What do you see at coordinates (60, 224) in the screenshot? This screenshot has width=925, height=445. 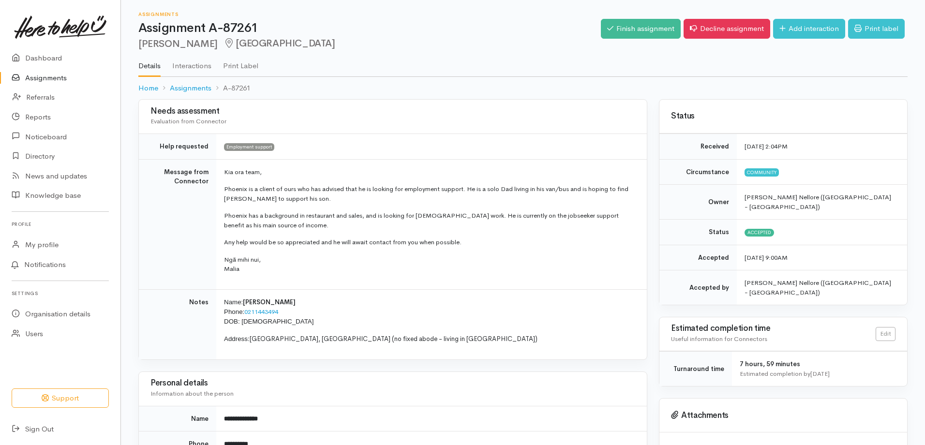 I see `h6: Profile` at bounding box center [60, 224].